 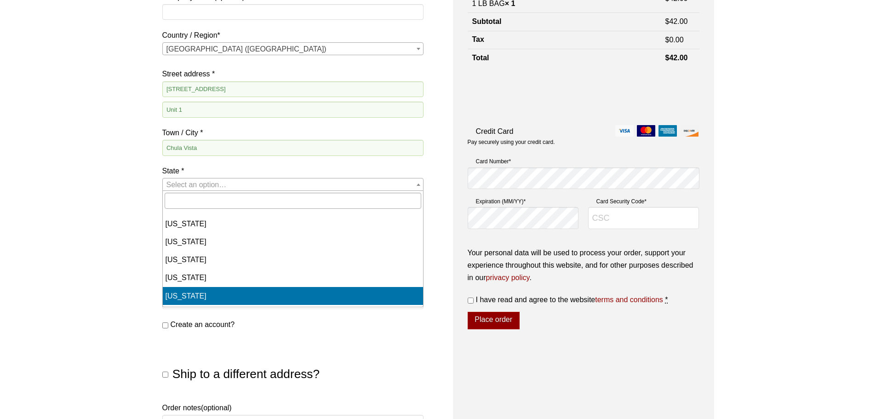 What do you see at coordinates (675, 40) in the screenshot?
I see `bdi: 0.00` at bounding box center [675, 40].